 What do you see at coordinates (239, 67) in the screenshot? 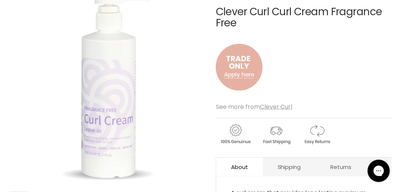
I see `img: to.png` at bounding box center [239, 67].